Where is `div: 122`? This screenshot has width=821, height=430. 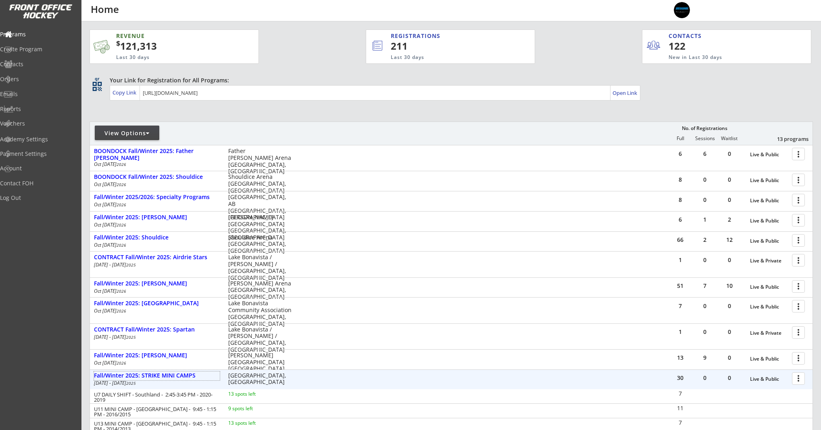
div: 122 is located at coordinates (693, 46).